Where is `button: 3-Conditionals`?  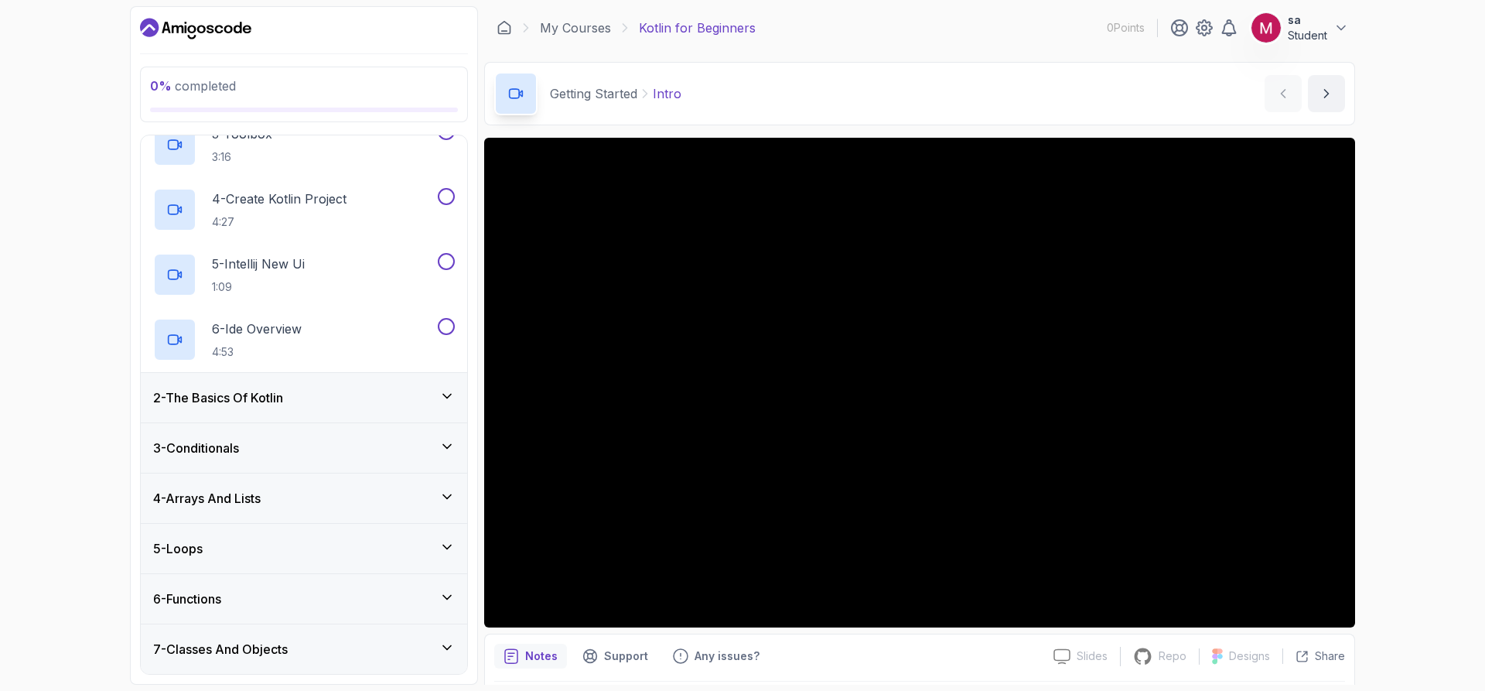 button: 3-Conditionals is located at coordinates (304, 448).